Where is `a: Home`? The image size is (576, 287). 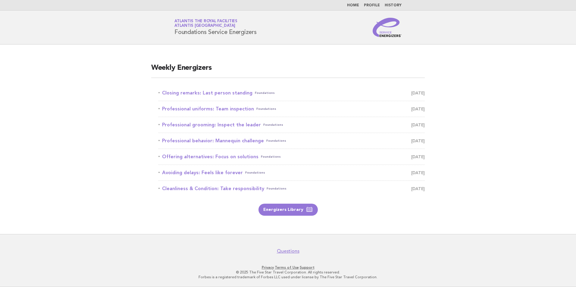 a: Home is located at coordinates (353, 5).